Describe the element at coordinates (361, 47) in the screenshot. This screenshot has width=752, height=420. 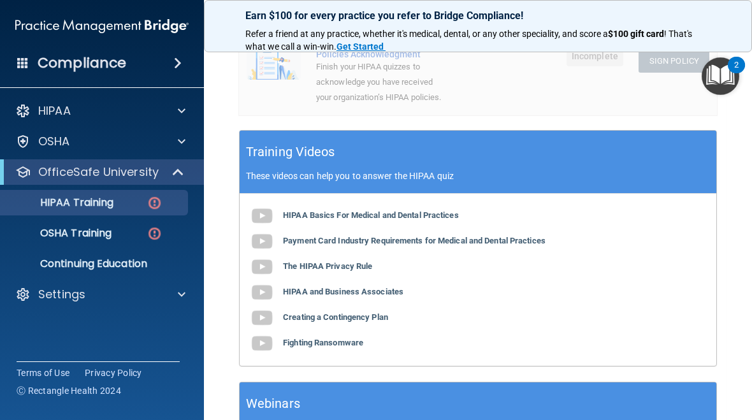
I see `a: Get Started` at that location.